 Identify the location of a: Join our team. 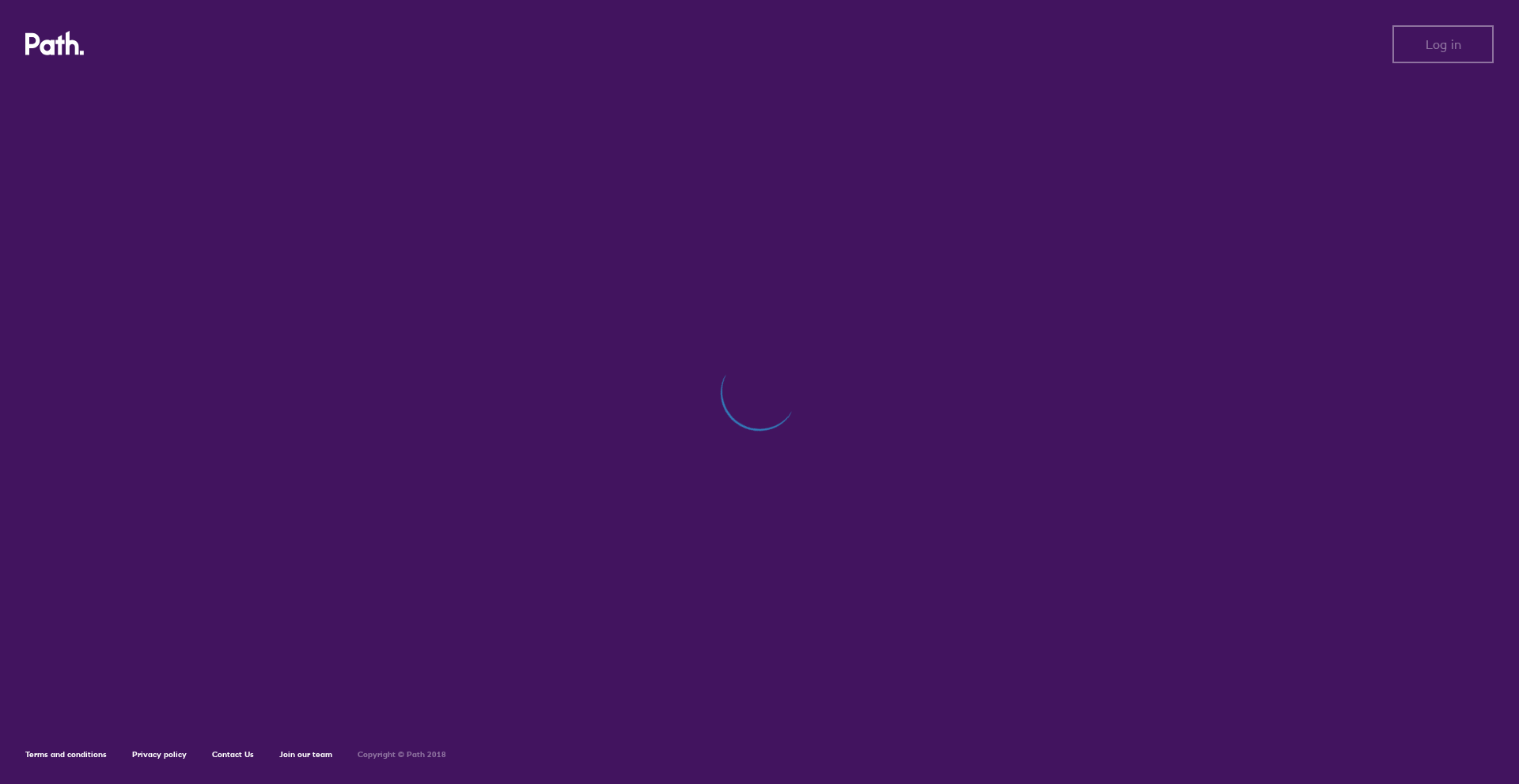
(306, 754).